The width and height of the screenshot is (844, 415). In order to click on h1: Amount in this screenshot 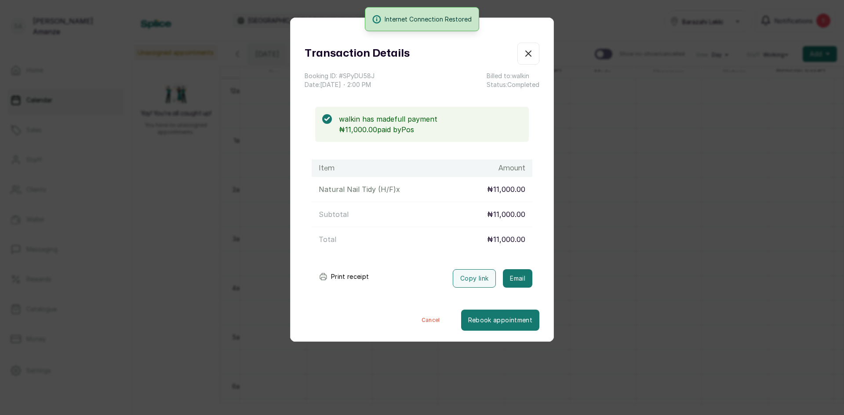, I will do `click(512, 168)`.